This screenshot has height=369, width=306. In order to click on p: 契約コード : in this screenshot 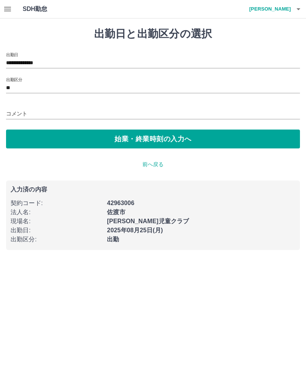, I will do `click(56, 203)`.